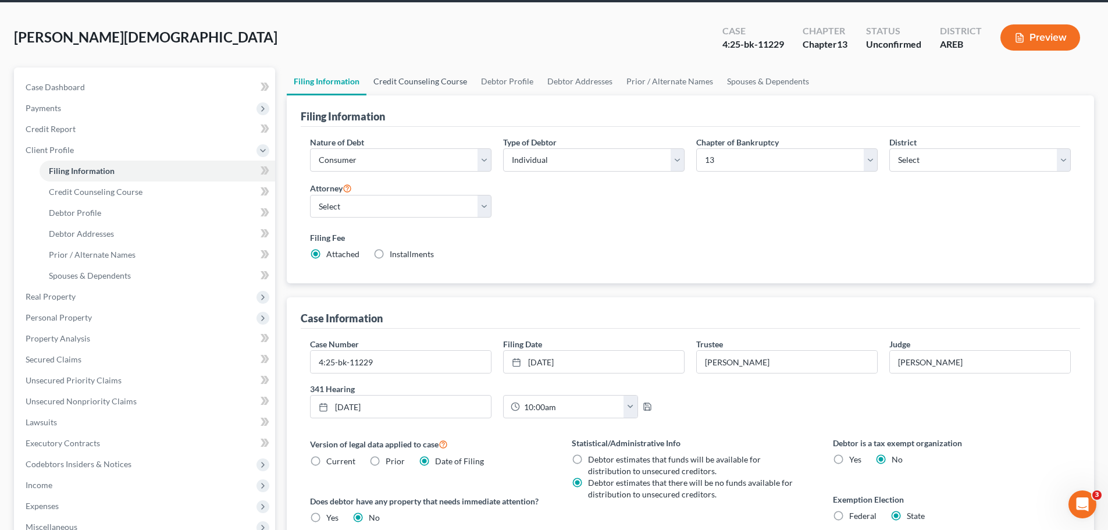 The width and height of the screenshot is (1108, 530). Describe the element at coordinates (51, 296) in the screenshot. I see `span: Real Property` at that location.